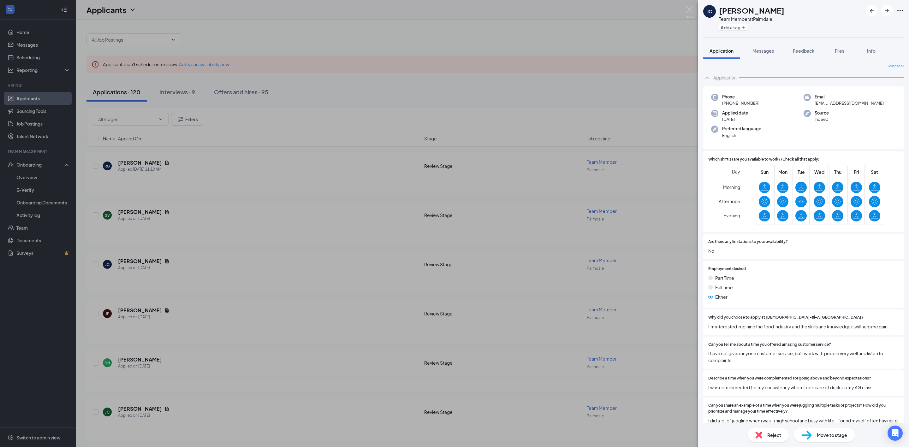 This screenshot has height=447, width=909. What do you see at coordinates (730, 201) in the screenshot?
I see `span: Afternoon` at bounding box center [730, 201].